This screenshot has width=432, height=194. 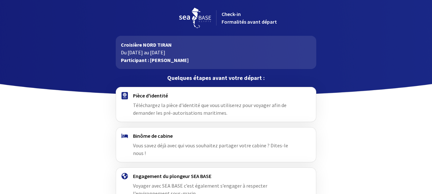 What do you see at coordinates (216, 176) in the screenshot?
I see `h4: Engagement du plongeur SEA BASE` at bounding box center [216, 176].